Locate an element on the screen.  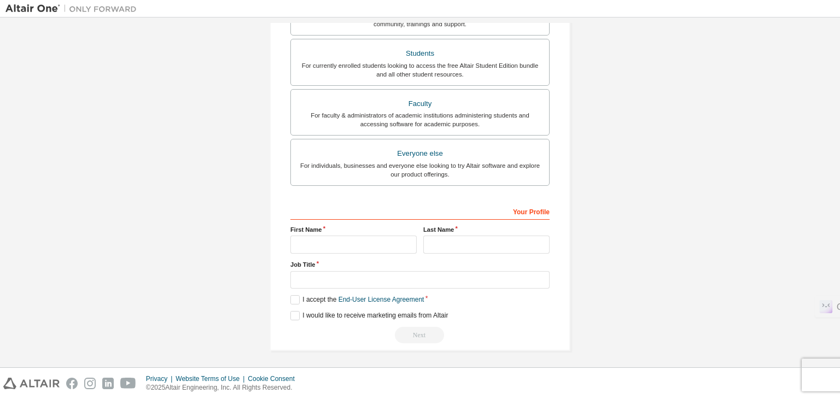
label: I would like to receive marketing emails from Altair is located at coordinates (369, 316).